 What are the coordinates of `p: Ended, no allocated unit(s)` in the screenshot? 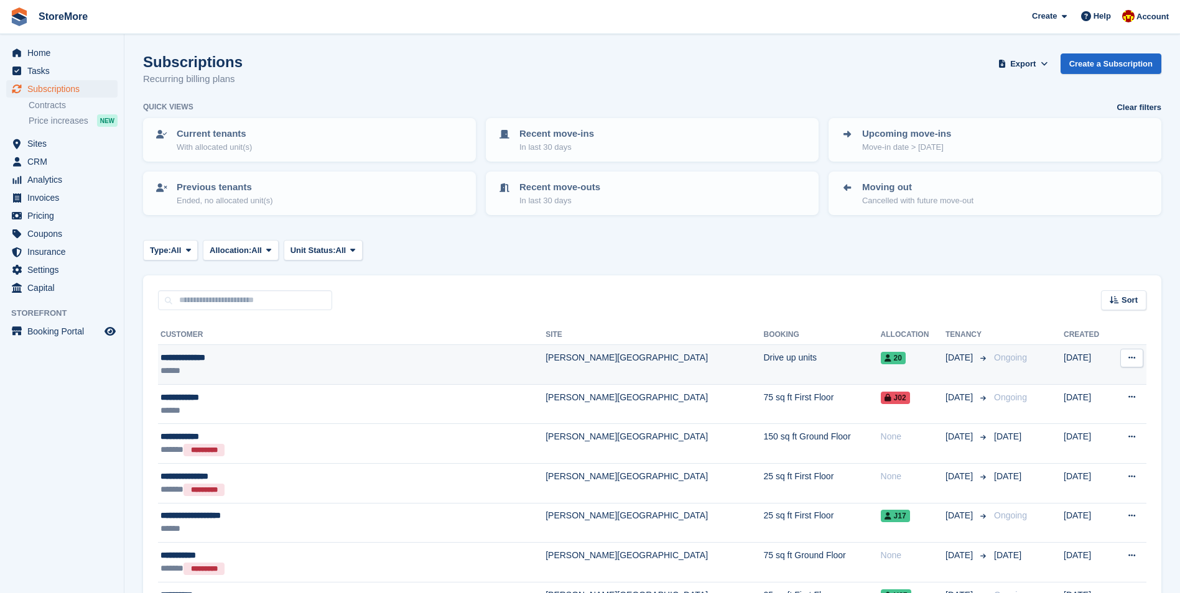 It's located at (225, 201).